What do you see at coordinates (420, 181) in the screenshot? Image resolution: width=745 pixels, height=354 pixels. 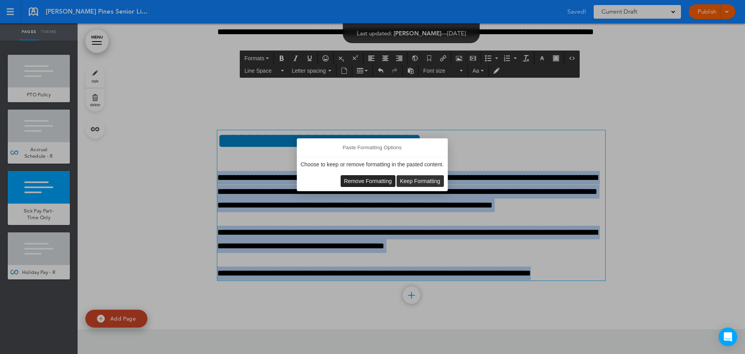 I see `span: Keep Formatting` at bounding box center [420, 181].